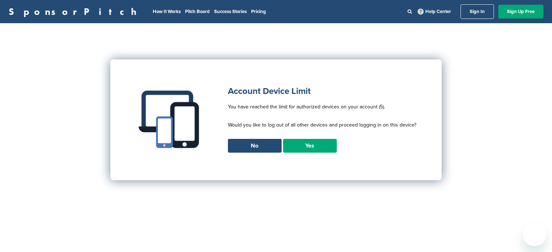  What do you see at coordinates (230, 12) in the screenshot?
I see `a: Success Stories` at bounding box center [230, 12].